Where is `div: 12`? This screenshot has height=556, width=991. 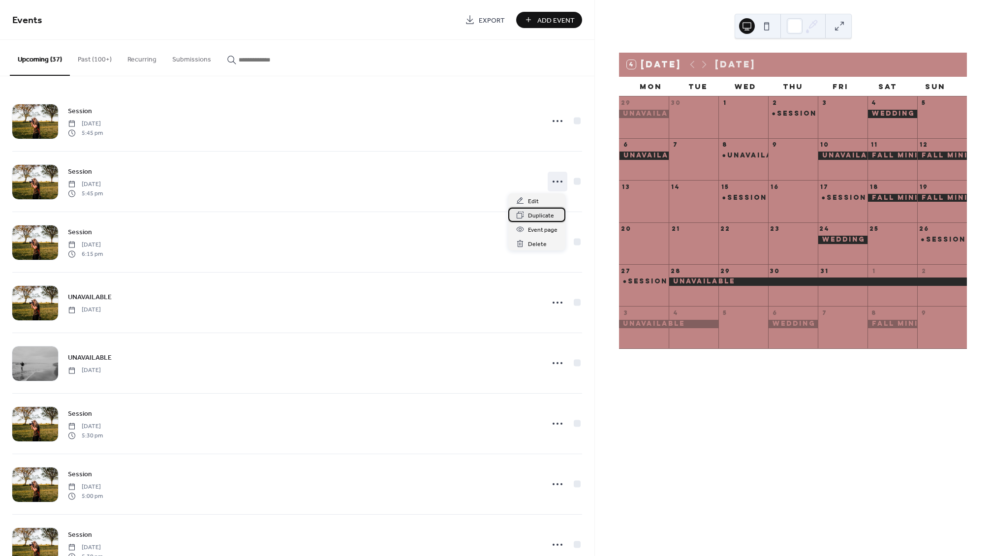 div: 12 is located at coordinates (924, 145).